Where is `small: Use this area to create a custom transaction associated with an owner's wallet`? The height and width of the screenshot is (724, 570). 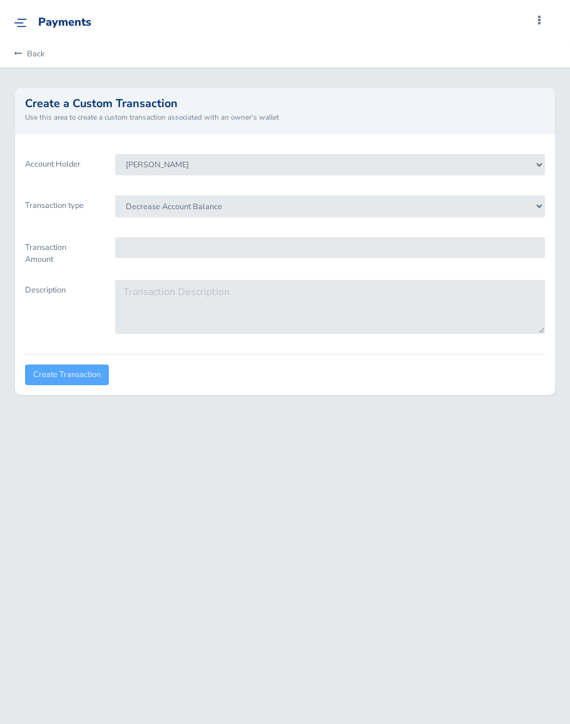 small: Use this area to create a custom transaction associated with an owner's wallet is located at coordinates (285, 117).